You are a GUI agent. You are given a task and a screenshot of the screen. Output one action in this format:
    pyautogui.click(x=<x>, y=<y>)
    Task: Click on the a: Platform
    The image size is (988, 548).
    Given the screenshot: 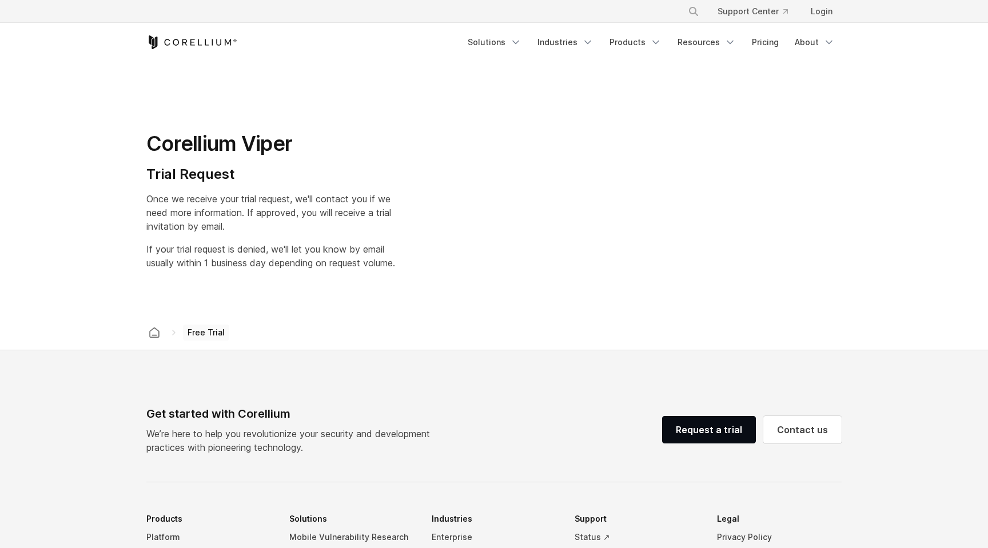 What is the action you would take?
    pyautogui.click(x=209, y=538)
    